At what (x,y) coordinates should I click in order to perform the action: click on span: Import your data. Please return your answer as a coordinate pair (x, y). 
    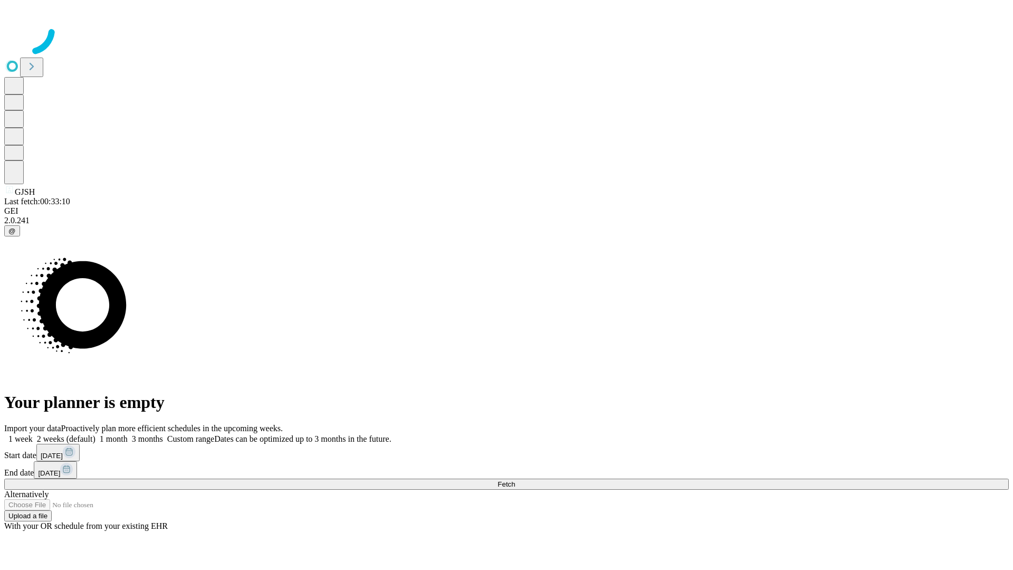
    Looking at the image, I should click on (33, 428).